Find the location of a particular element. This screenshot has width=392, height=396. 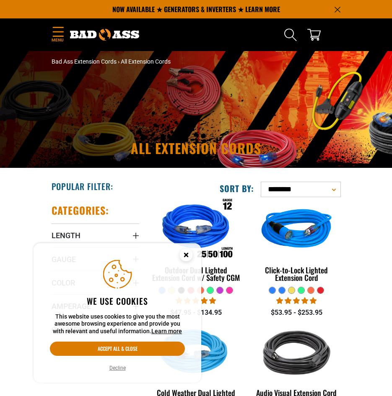

label: Sort by: is located at coordinates (237, 188).